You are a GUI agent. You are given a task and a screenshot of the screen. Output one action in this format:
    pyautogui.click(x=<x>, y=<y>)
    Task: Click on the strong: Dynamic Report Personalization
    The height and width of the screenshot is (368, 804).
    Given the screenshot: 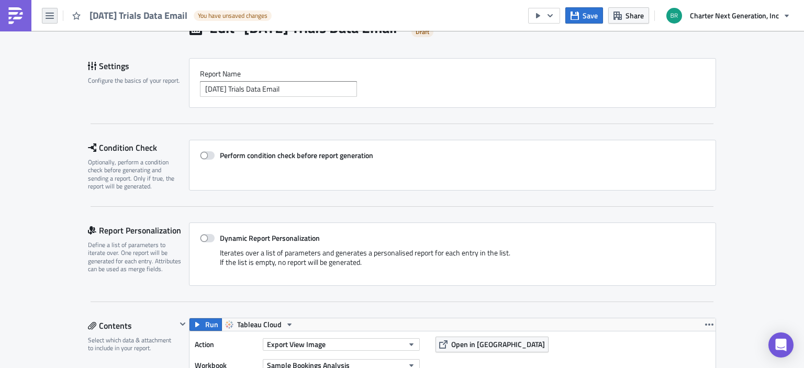 What is the action you would take?
    pyautogui.click(x=270, y=238)
    